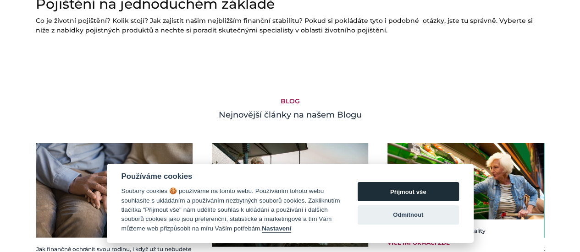  What do you see at coordinates (465, 243) in the screenshot?
I see `div: Více informací zde` at bounding box center [465, 243].